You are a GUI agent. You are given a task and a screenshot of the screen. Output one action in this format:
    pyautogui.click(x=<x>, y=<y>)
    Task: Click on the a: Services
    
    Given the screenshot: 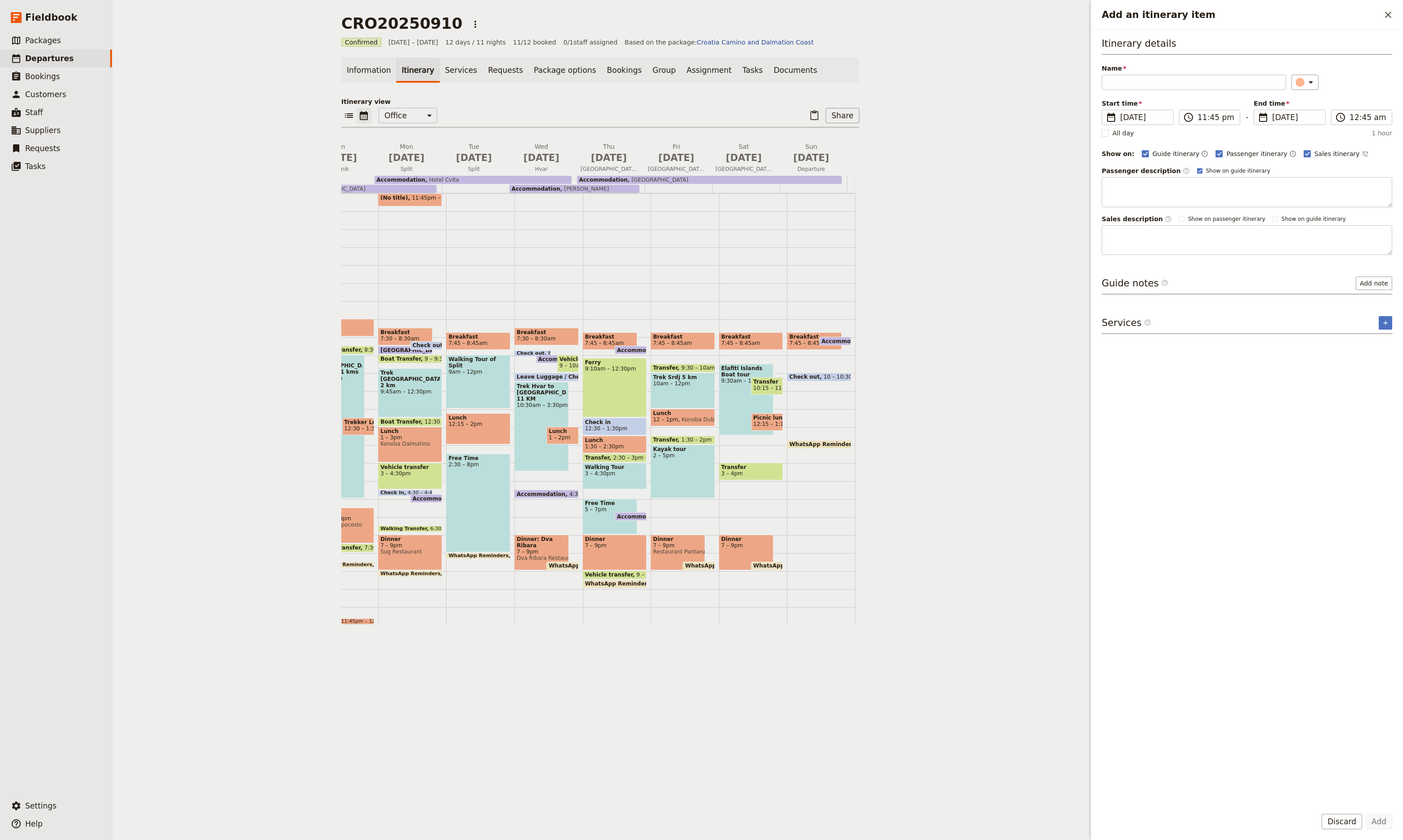 What is the action you would take?
    pyautogui.click(x=461, y=70)
    